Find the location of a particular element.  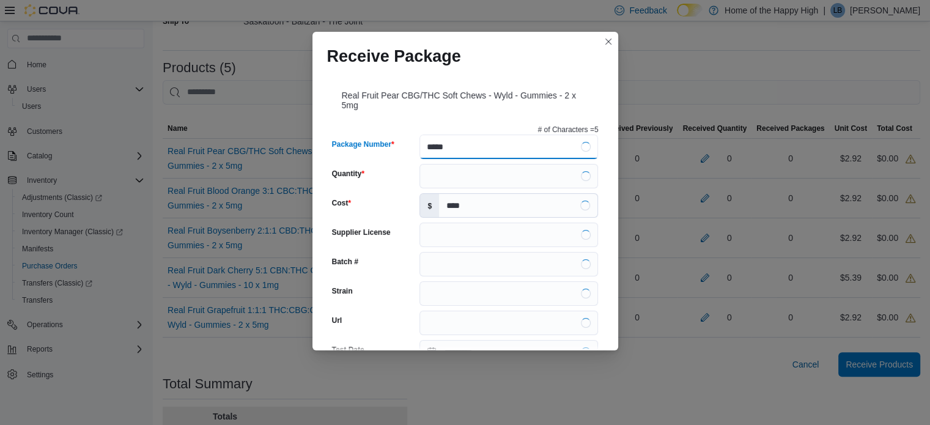

label: Test Date is located at coordinates (348, 350).